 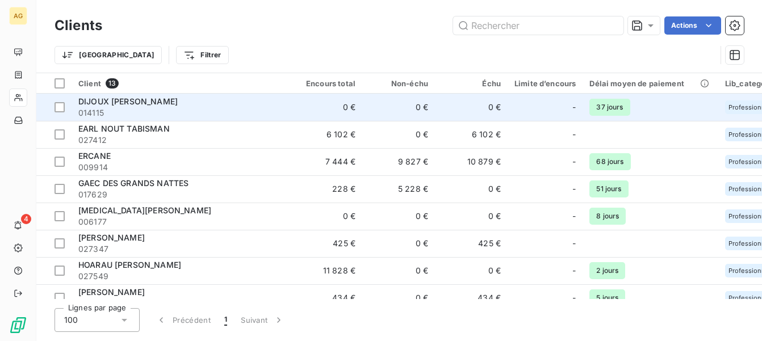 What do you see at coordinates (133, 183) in the screenshot?
I see `span: GAEC DES GRANDS NATTES` at bounding box center [133, 183].